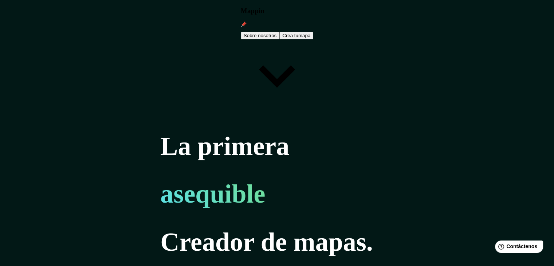  I want to click on font: Sobre nosotros, so click(260, 35).